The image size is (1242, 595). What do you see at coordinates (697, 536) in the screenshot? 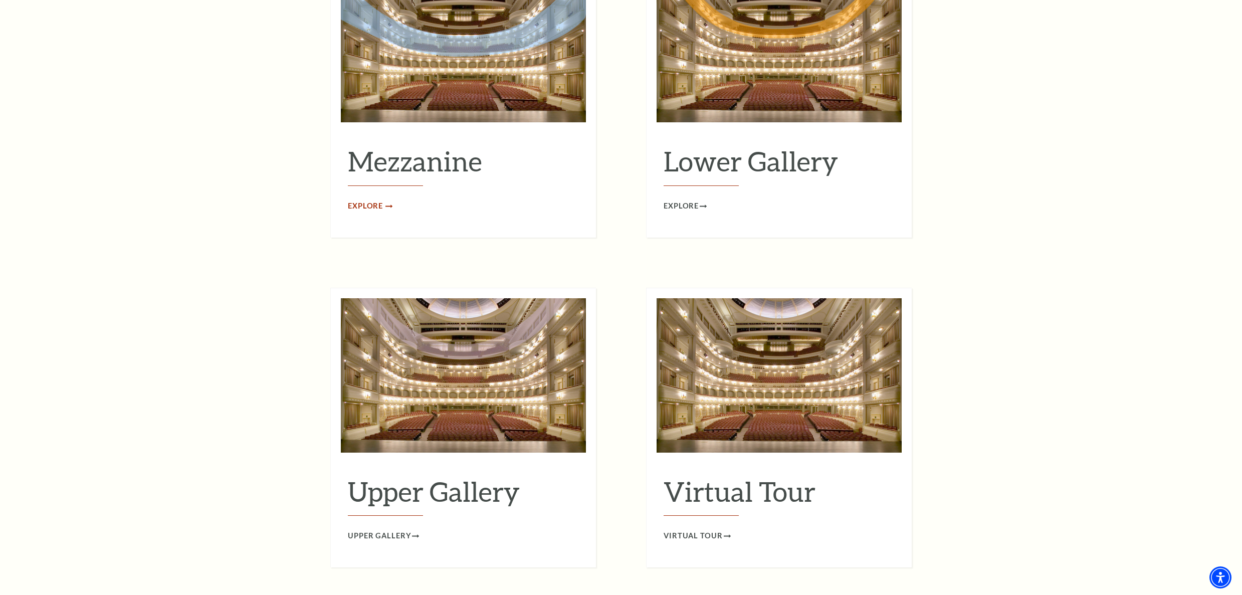
I see `a: Virtual Tour` at bounding box center [697, 536].